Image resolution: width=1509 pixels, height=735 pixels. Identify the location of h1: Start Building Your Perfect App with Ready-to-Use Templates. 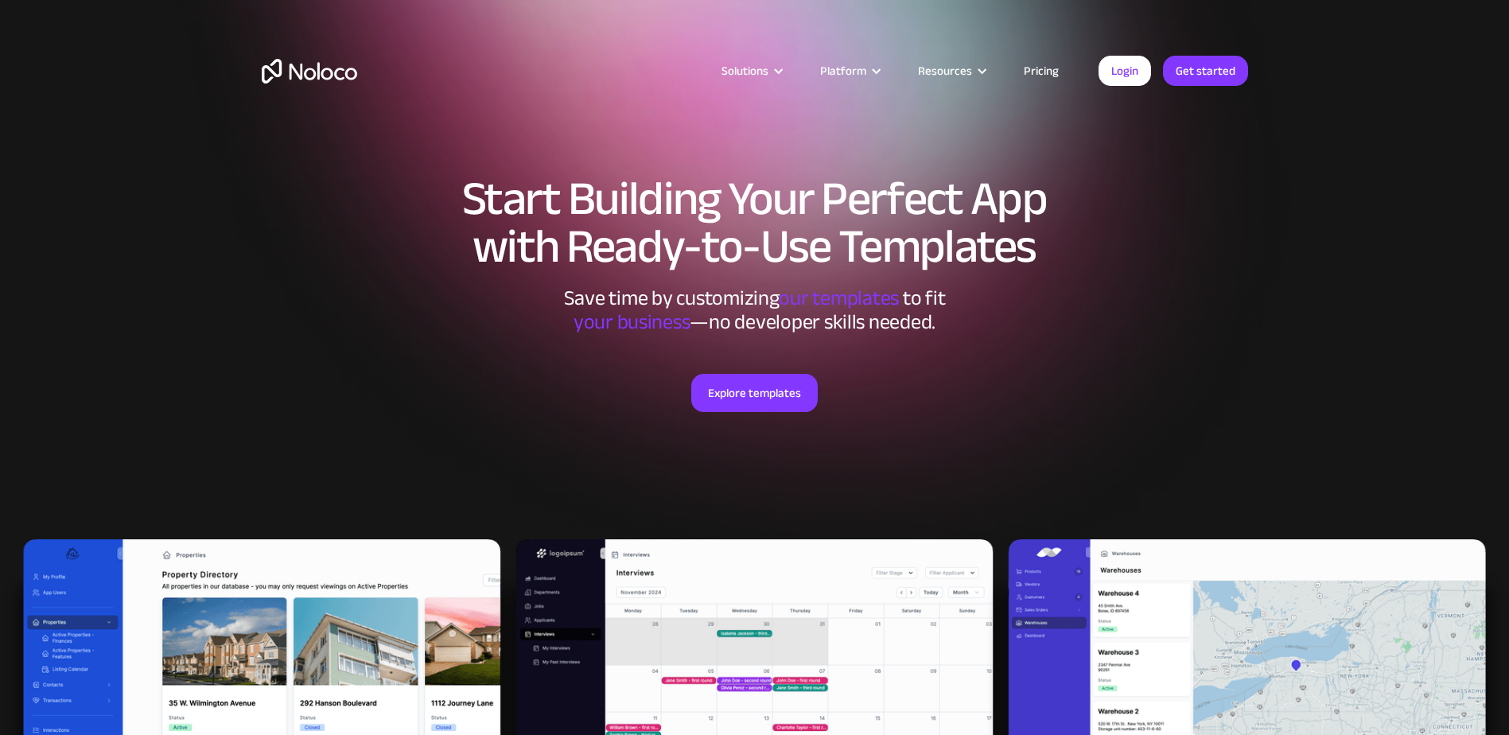
(755, 223).